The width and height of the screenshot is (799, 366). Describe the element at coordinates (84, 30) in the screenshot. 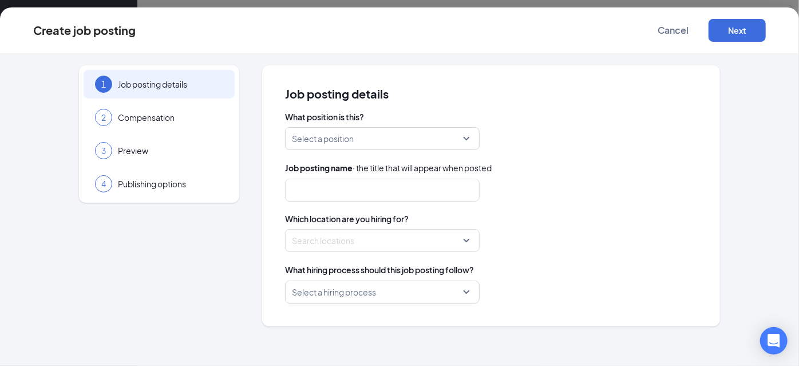

I see `div: Create job posting` at that location.